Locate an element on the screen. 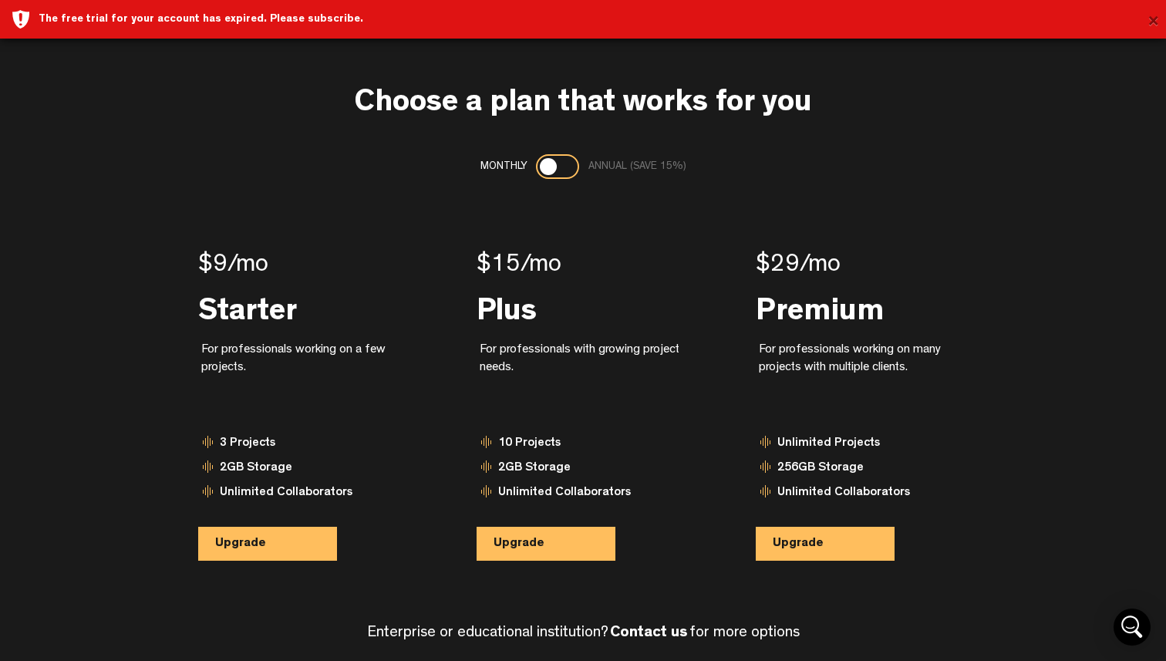 The width and height of the screenshot is (1166, 661). div: For professionals working on many projects with multiple clients. is located at coordinates (863, 373).